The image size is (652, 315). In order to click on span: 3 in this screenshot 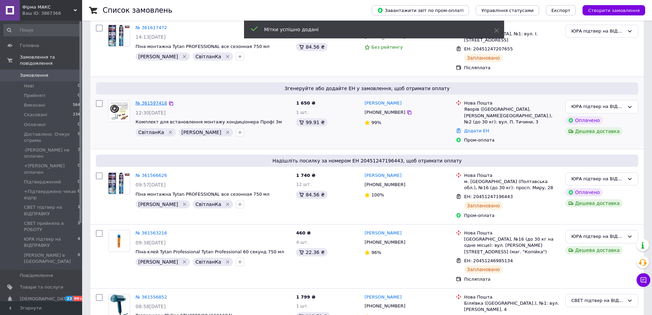, I will do `click(79, 153)`.